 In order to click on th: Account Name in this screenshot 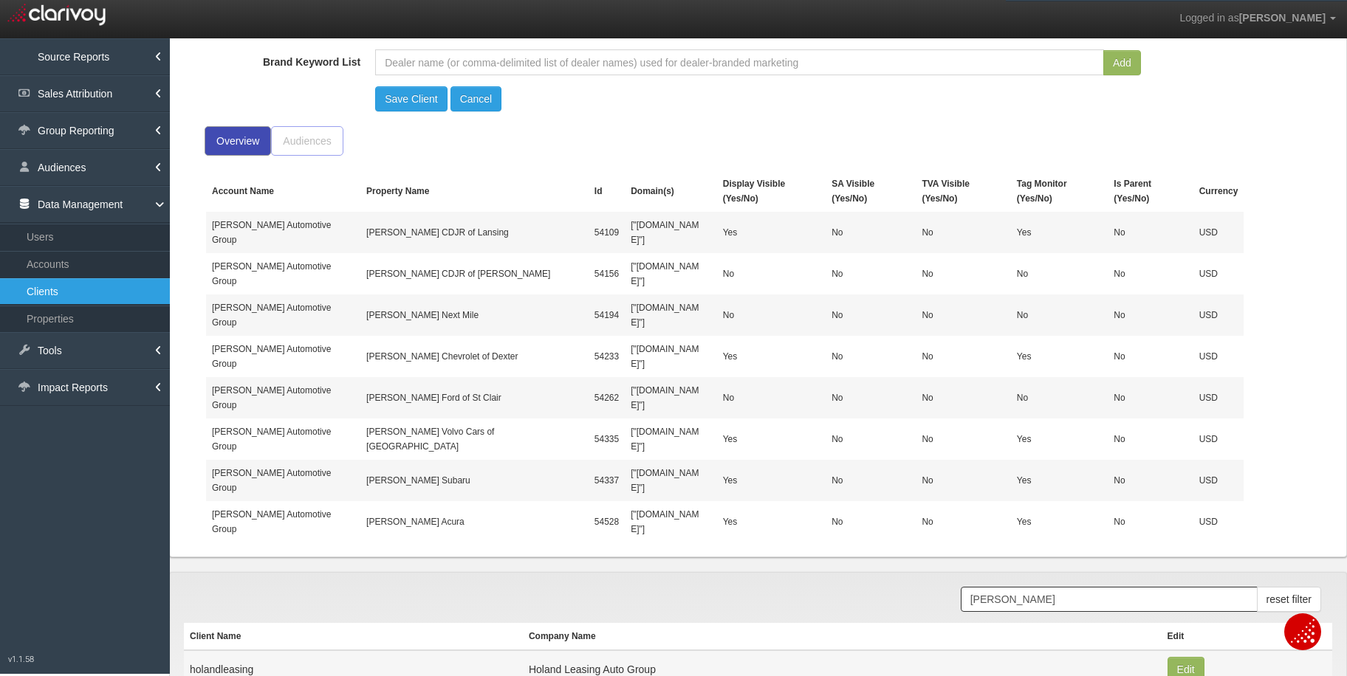, I will do `click(283, 191)`.